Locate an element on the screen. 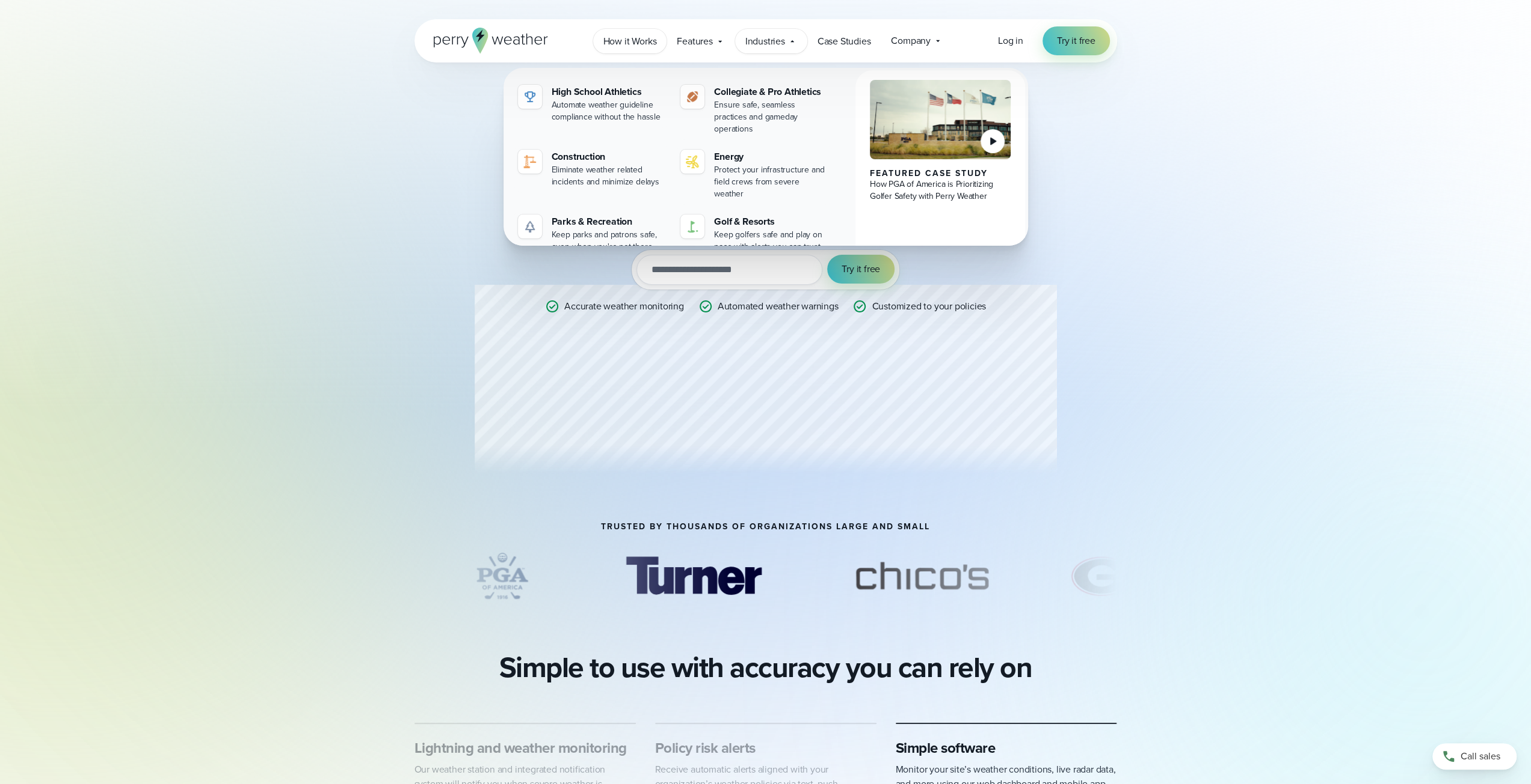  span: Log in is located at coordinates (1011, 41).